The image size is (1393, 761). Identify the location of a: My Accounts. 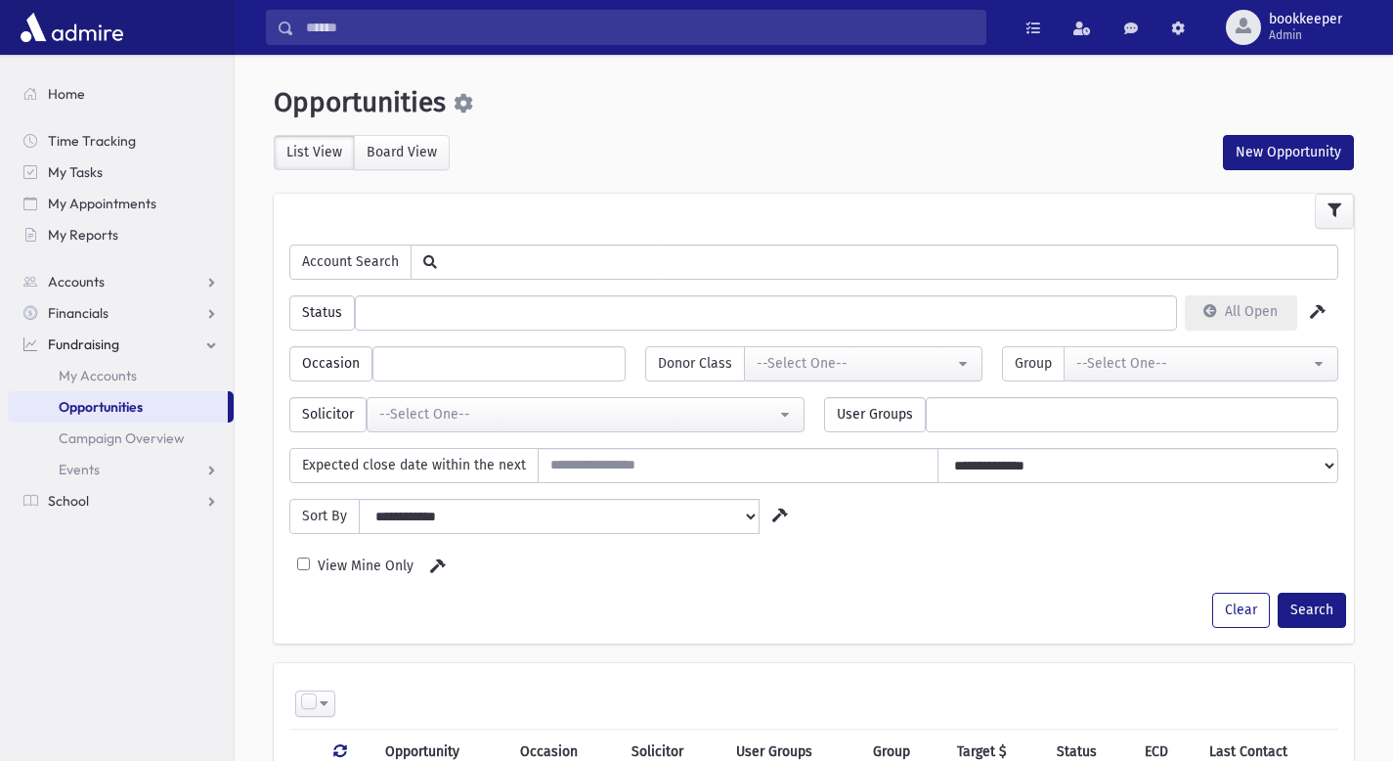
(120, 375).